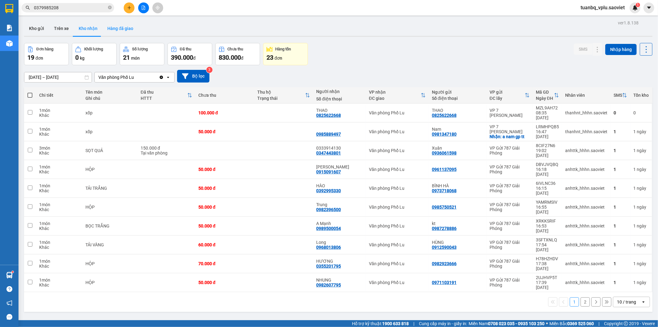 The image size is (658, 327). Describe the element at coordinates (339, 148) in the screenshot. I see `div: 0333914130` at that location.